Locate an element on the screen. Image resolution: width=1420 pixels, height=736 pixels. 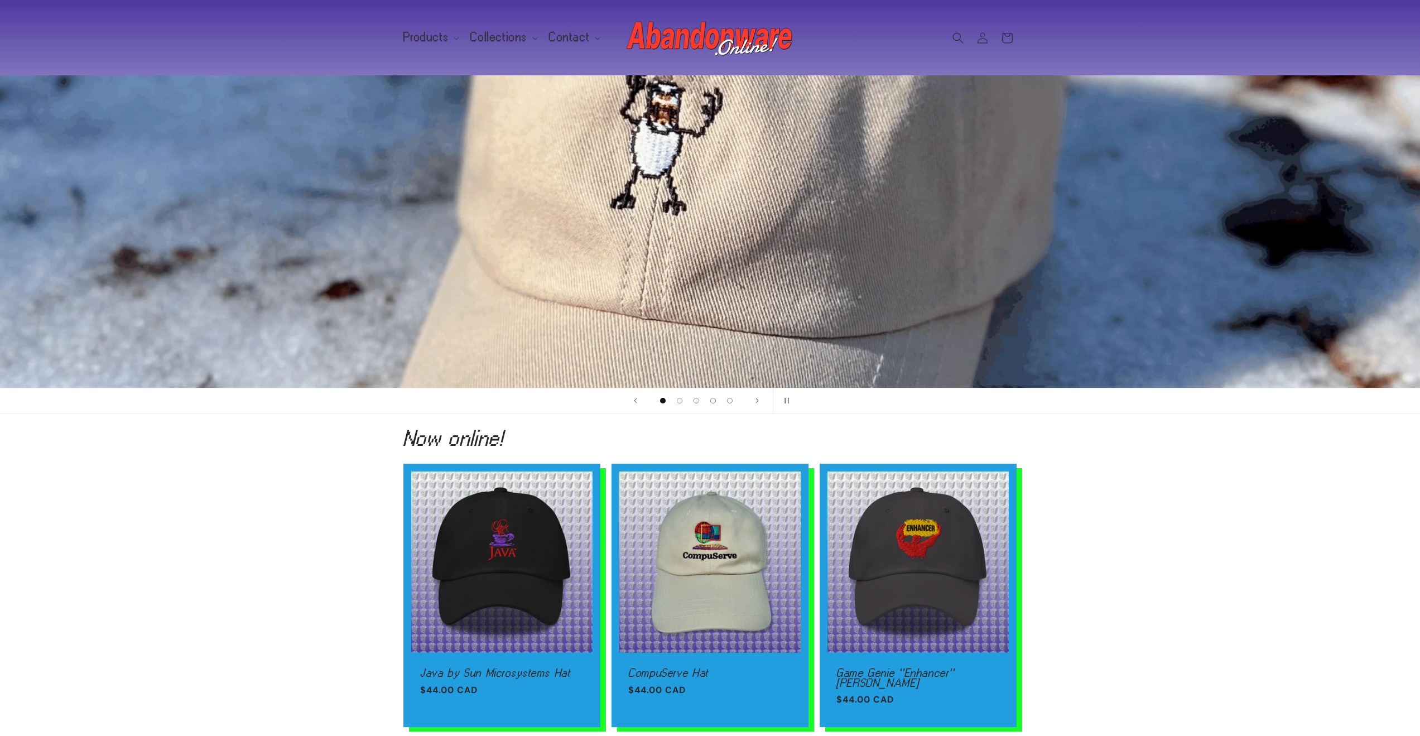
img: Abandonware is located at coordinates (710, 38).